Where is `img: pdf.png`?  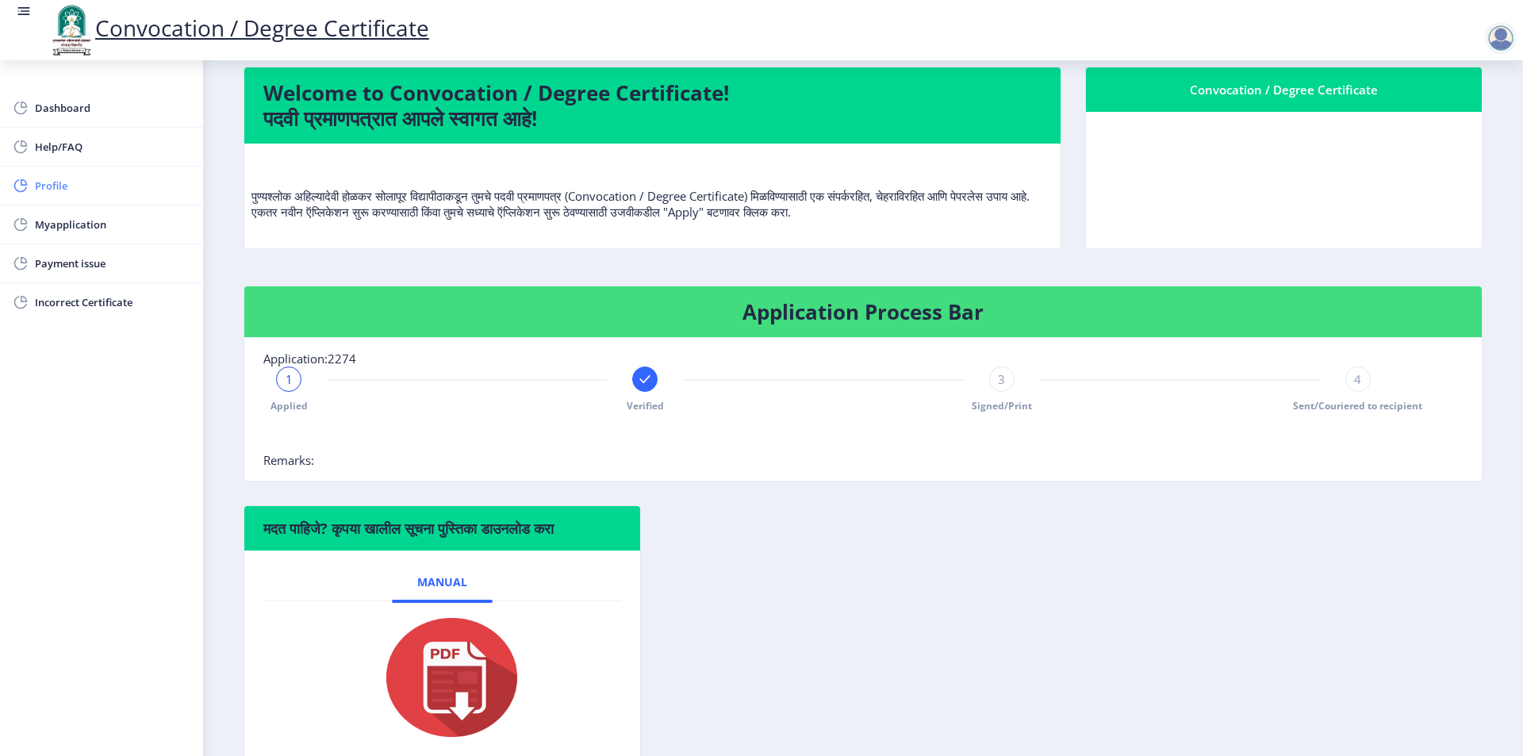
img: pdf.png is located at coordinates (442, 678).